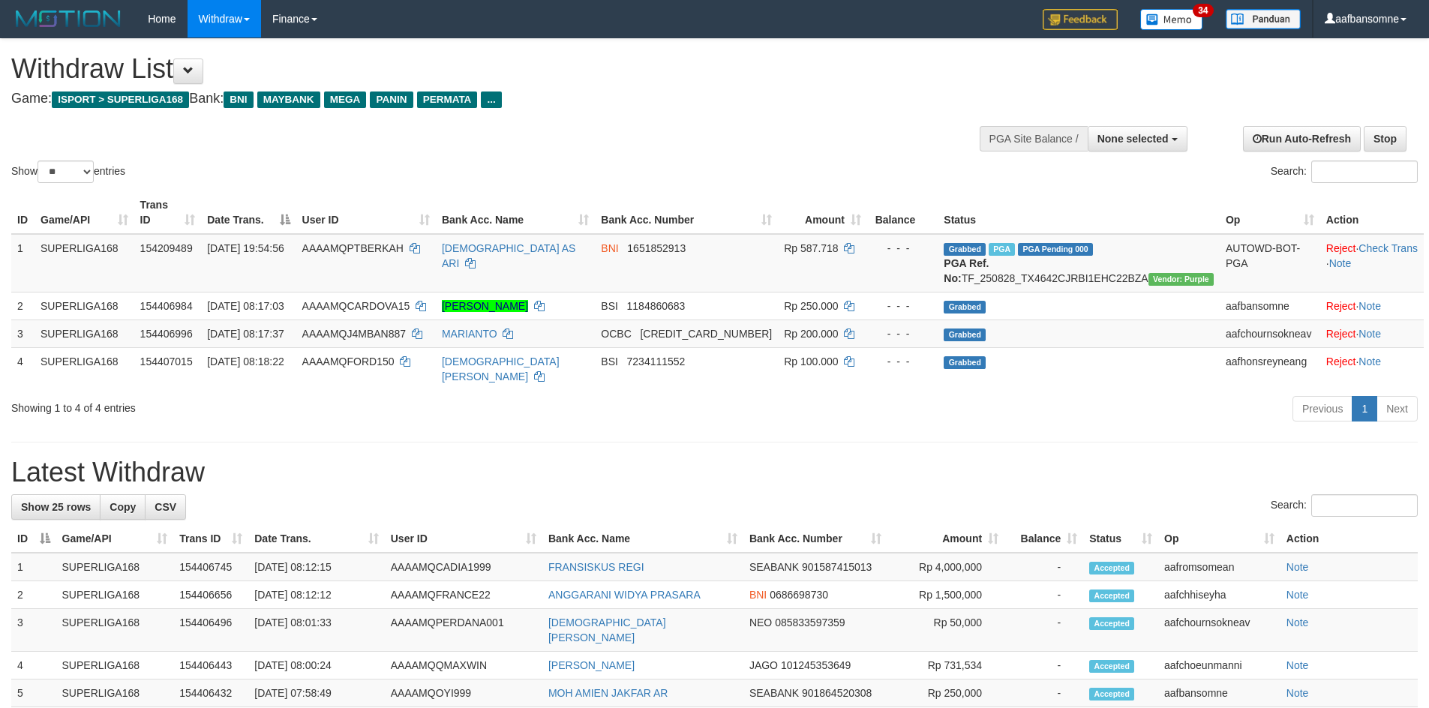 The width and height of the screenshot is (1429, 708). Describe the element at coordinates (946, 539) in the screenshot. I see `th: Amount: activate to sort column ascending` at that location.